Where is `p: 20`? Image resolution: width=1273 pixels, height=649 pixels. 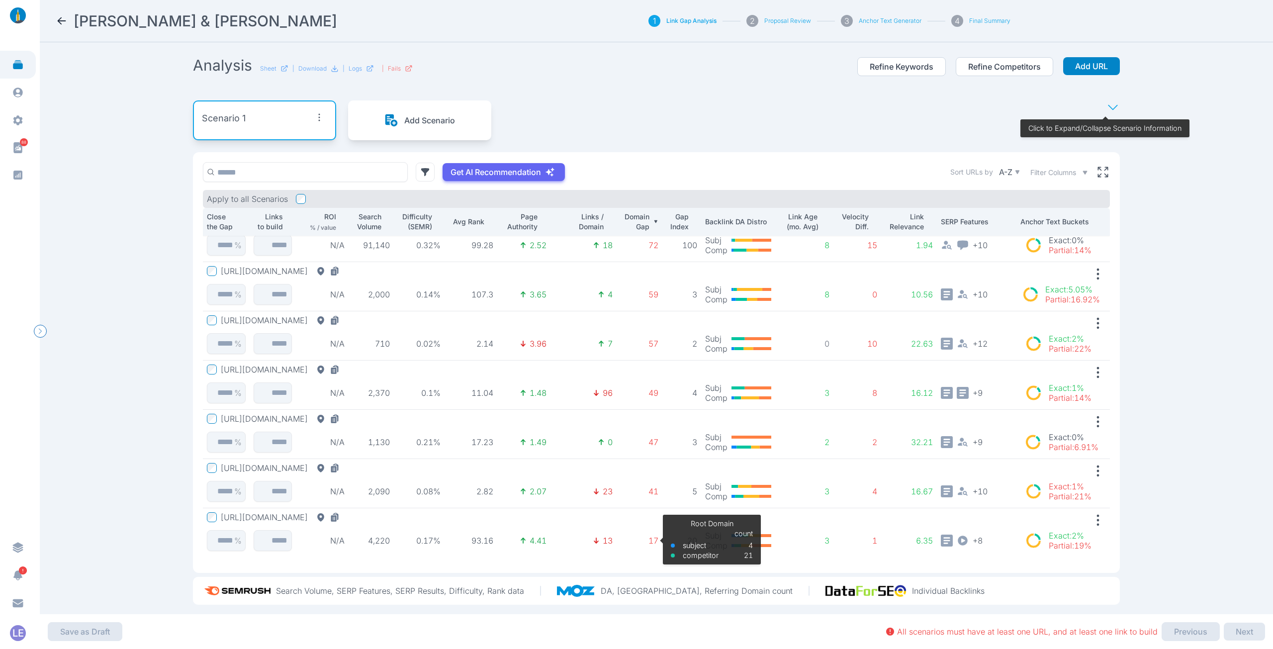 p: 20 is located at coordinates (682, 541).